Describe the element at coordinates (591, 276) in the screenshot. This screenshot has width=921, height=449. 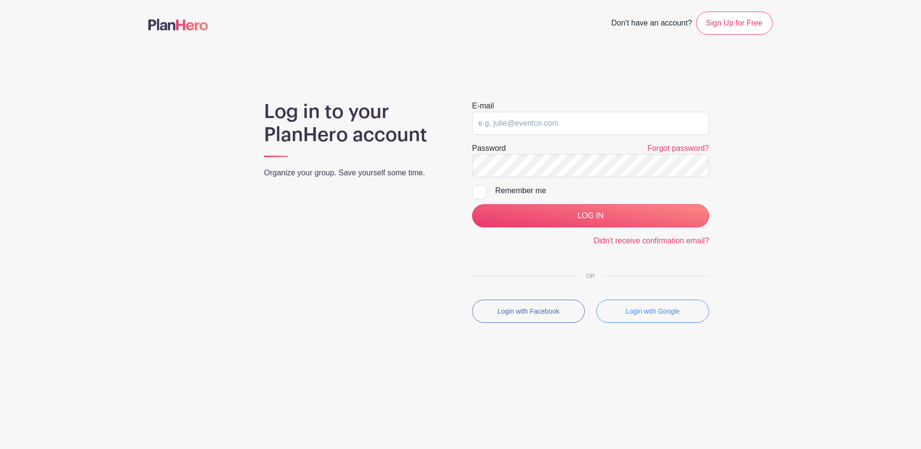
I see `span: OR` at that location.